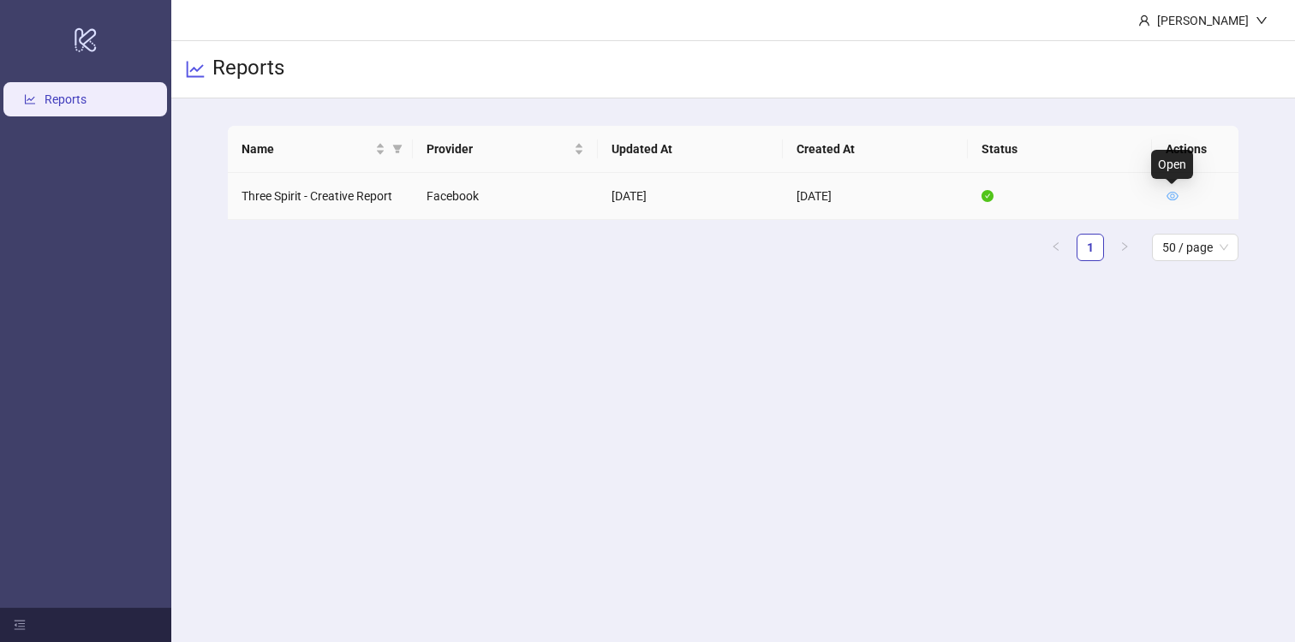  Describe the element at coordinates (1090, 248) in the screenshot. I see `li: 1` at that location.